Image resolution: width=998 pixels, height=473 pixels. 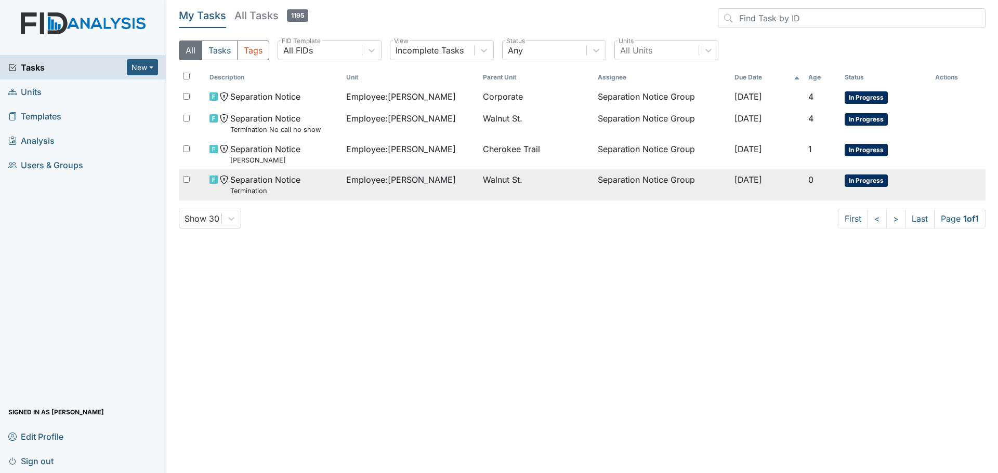 What do you see at coordinates (971, 219) in the screenshot?
I see `strong: 1 of 1` at bounding box center [971, 219].